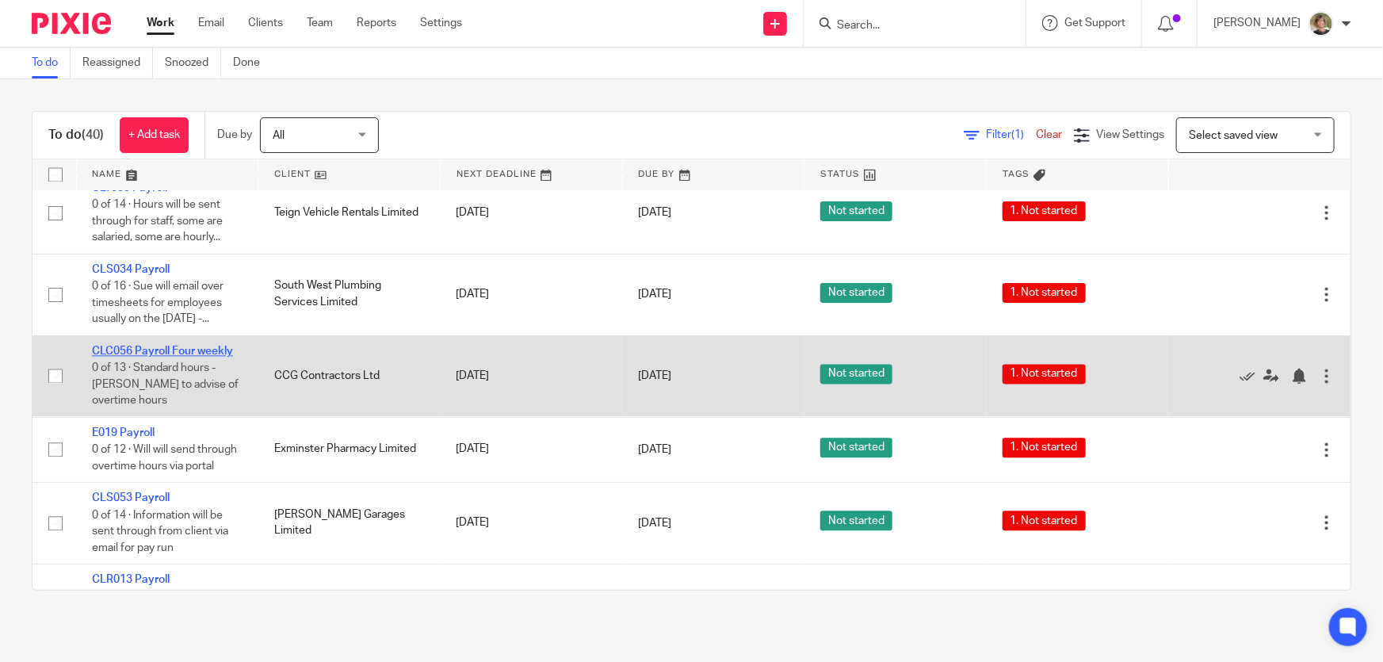  Describe the element at coordinates (1321, 24) in the screenshot. I see `img: High%20Res%20Andrew%20Price%20Accountants_Poppy%20Jakes%20photography-1142.jpg` at that location.